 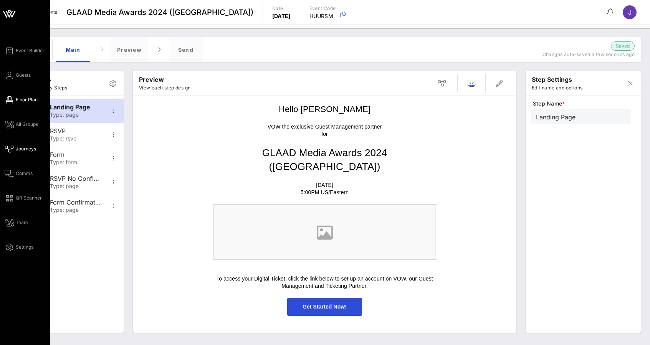 I want to click on a: All Groups, so click(x=21, y=124).